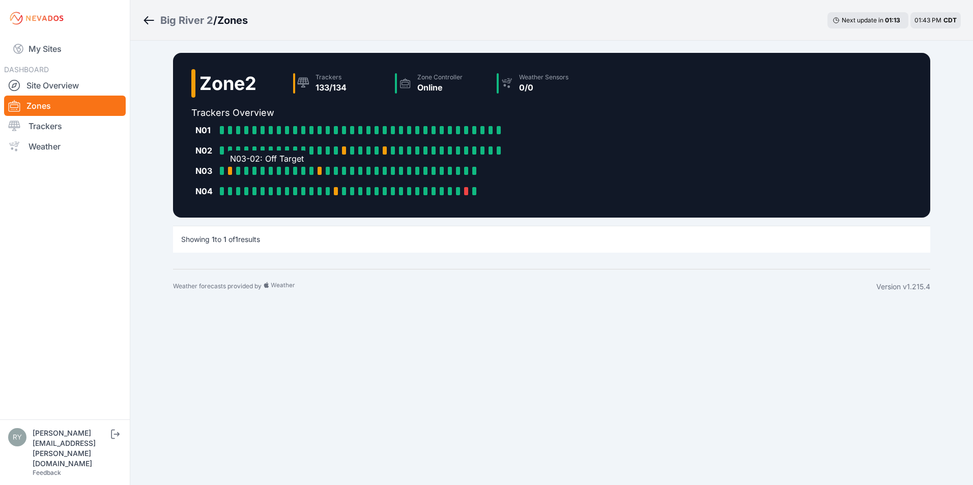 The width and height of the screenshot is (973, 485). Describe the element at coordinates (65, 85) in the screenshot. I see `a: Site Overview` at that location.